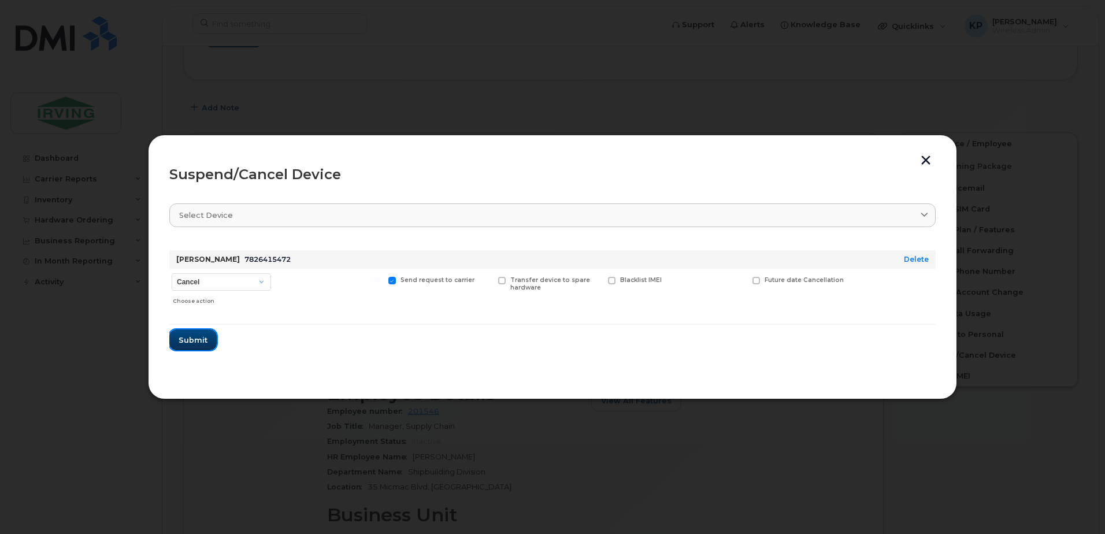  Describe the element at coordinates (268, 259) in the screenshot. I see `span: 7826415472` at that location.